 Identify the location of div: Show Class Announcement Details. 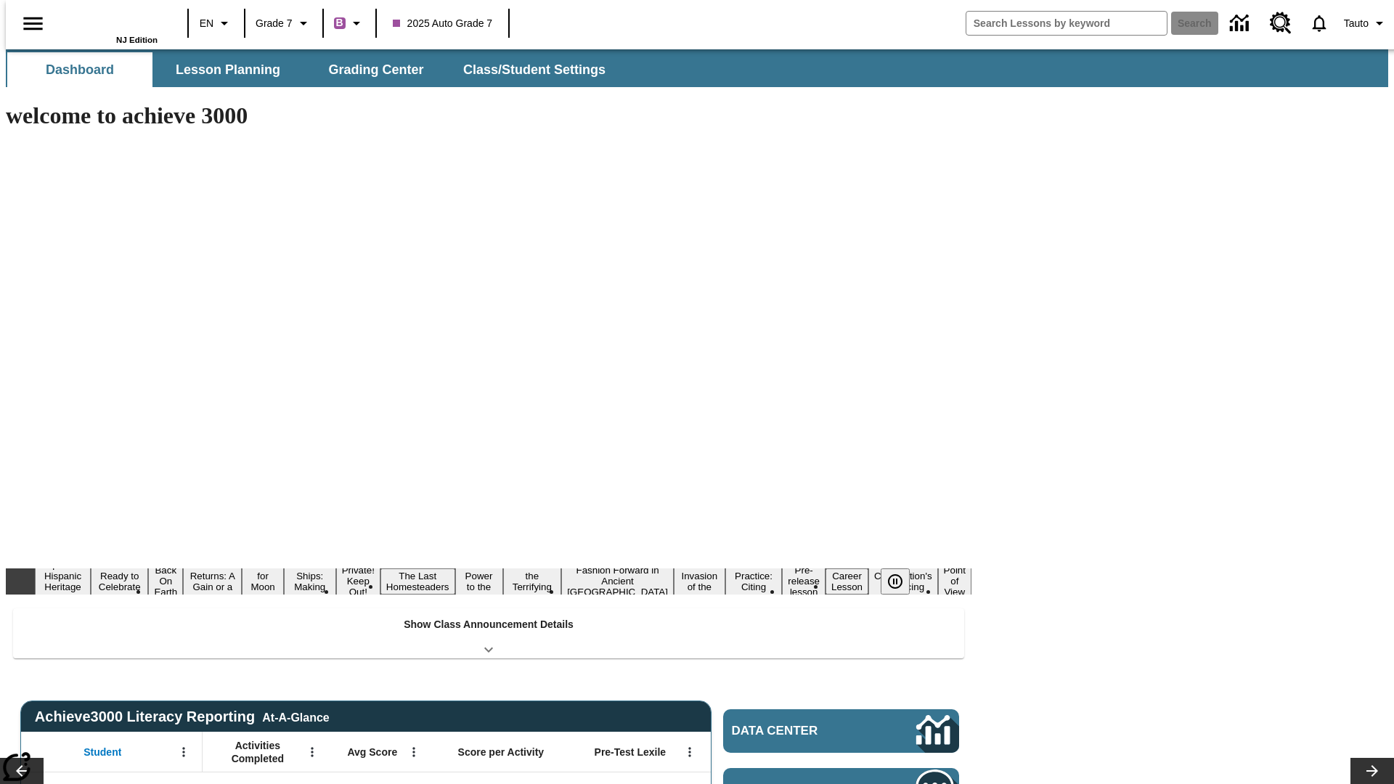
(489, 633).